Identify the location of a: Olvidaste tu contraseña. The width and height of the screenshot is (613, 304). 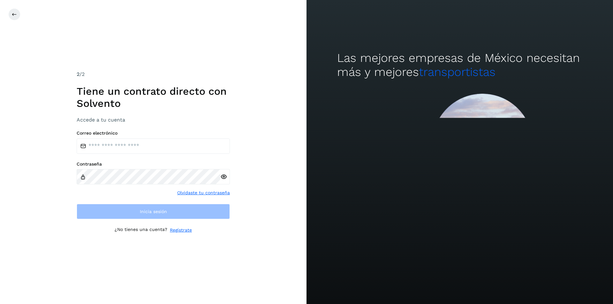
(203, 193).